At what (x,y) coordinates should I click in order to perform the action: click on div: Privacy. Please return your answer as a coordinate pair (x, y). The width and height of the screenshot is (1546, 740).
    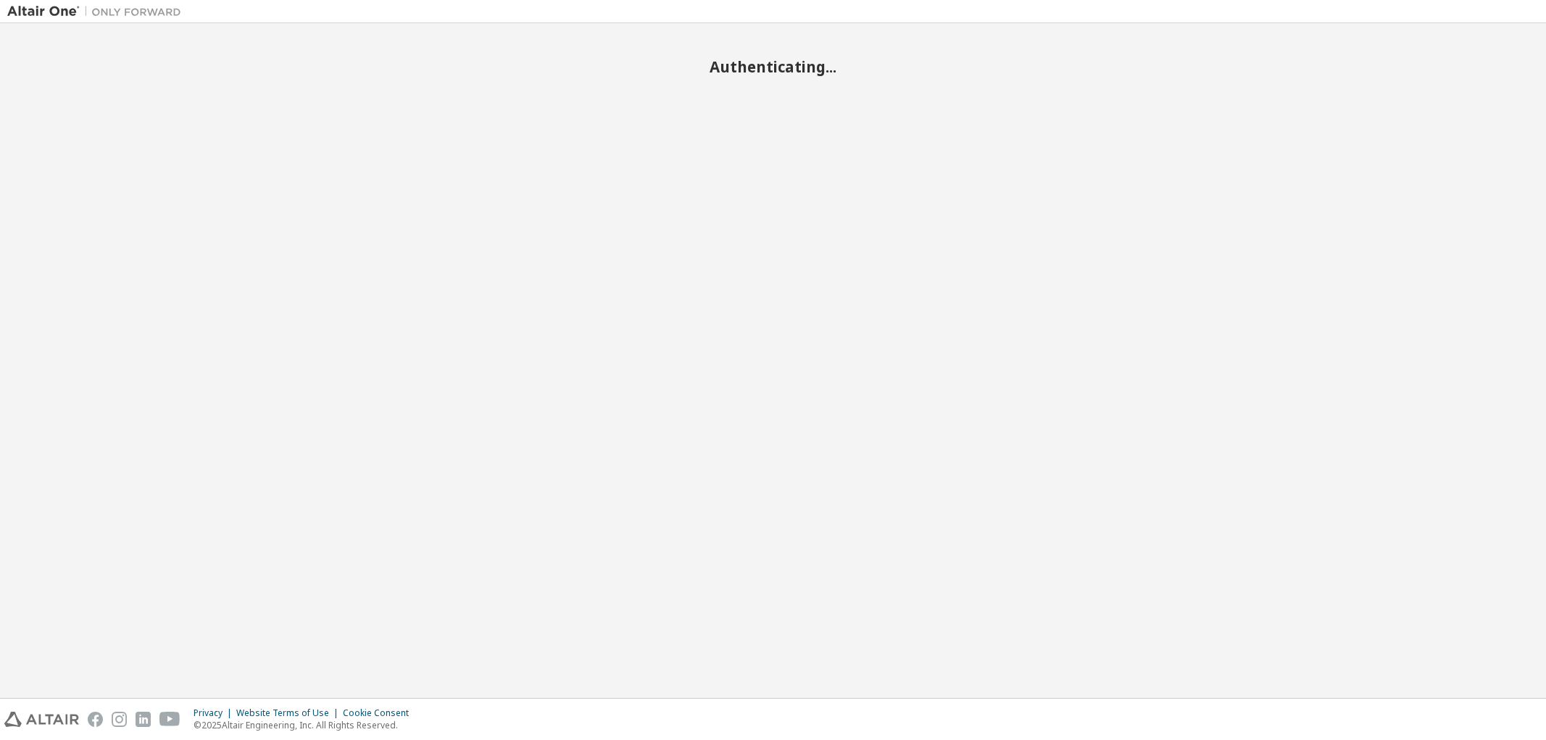
    Looking at the image, I should click on (215, 713).